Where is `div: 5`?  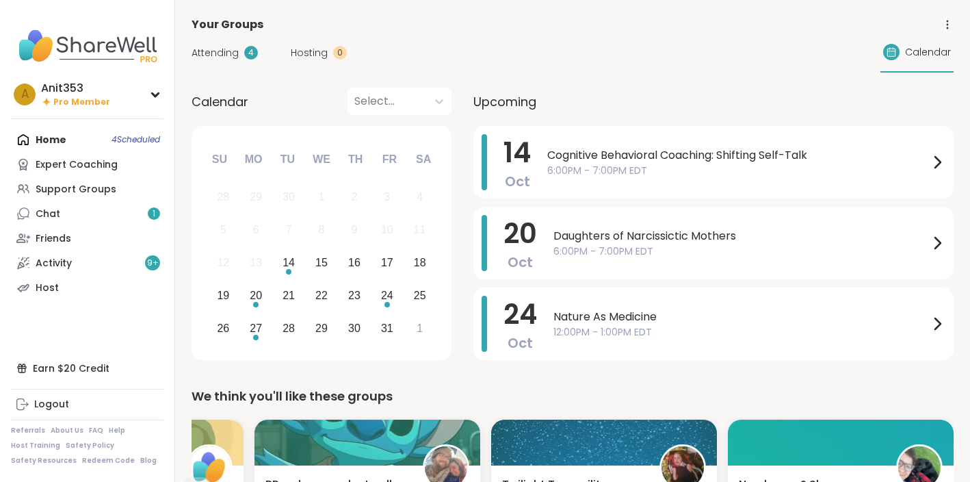 div: 5 is located at coordinates (223, 229).